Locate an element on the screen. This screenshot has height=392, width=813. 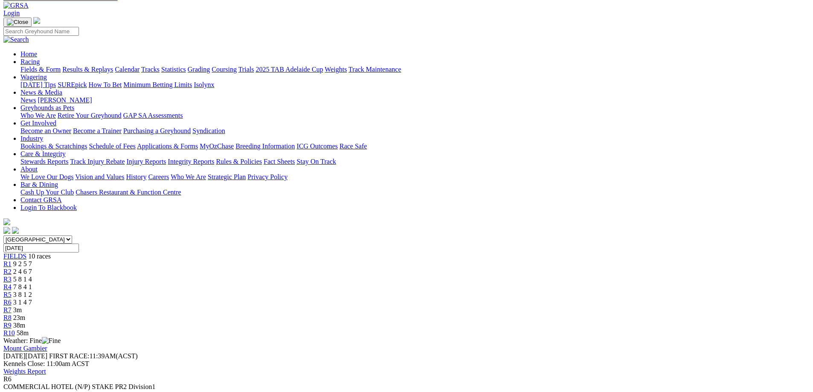
a: Cash Up Your Club is located at coordinates (47, 192).